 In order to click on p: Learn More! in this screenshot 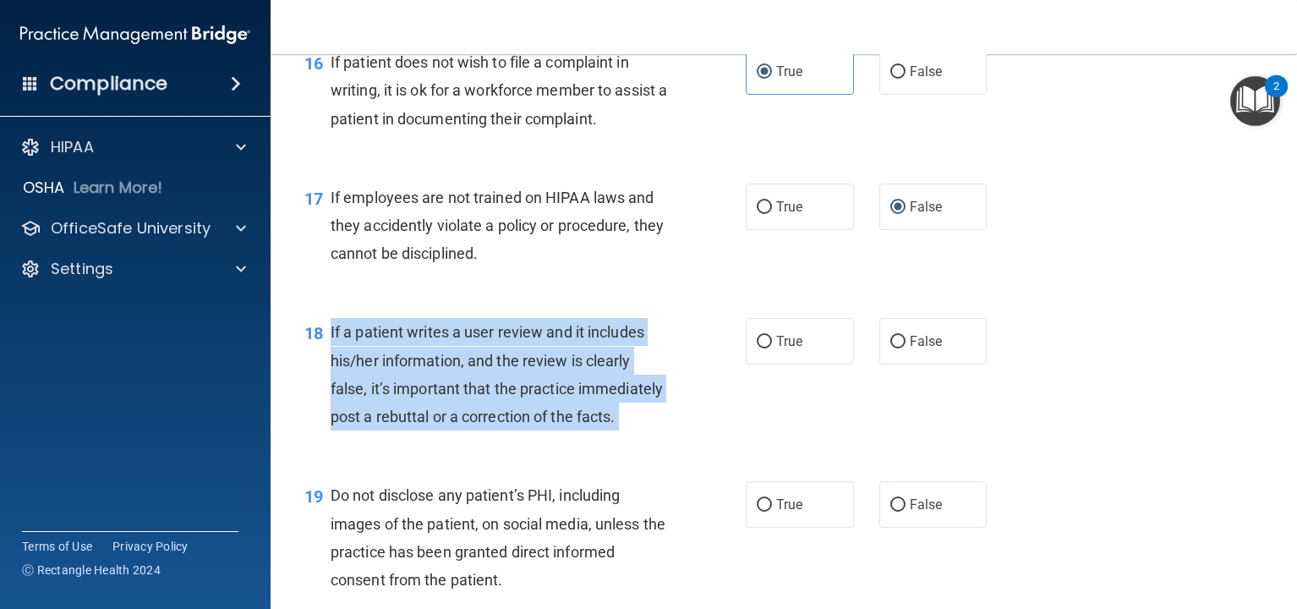, I will do `click(118, 188)`.